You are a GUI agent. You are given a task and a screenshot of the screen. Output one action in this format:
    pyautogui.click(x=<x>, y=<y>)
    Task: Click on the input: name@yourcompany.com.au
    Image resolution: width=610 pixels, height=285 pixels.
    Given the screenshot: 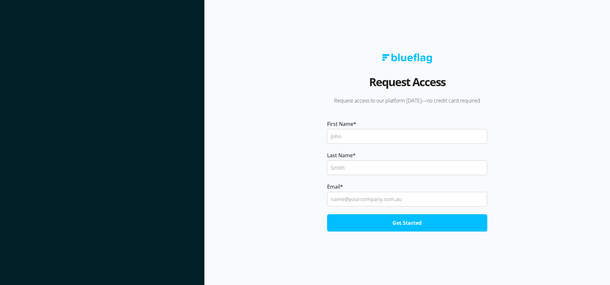 What is the action you would take?
    pyautogui.click(x=407, y=199)
    